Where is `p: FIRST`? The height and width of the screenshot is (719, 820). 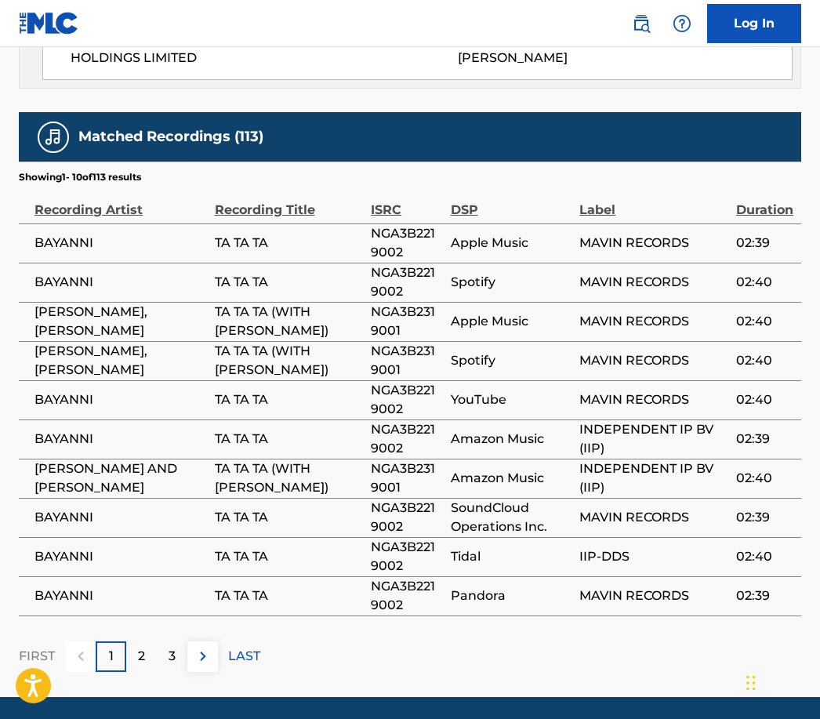
p: FIRST is located at coordinates (37, 656).